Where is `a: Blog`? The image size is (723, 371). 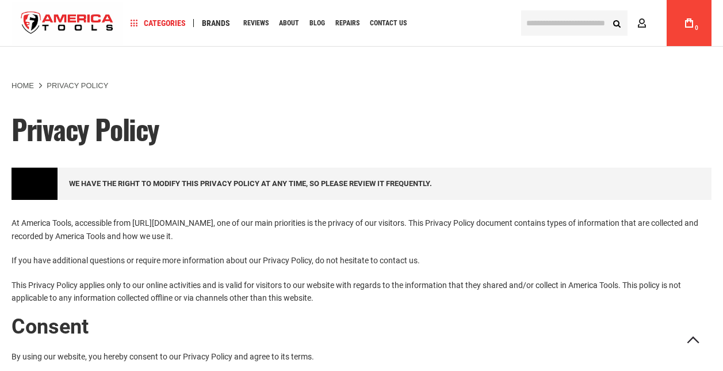 a: Blog is located at coordinates (317, 23).